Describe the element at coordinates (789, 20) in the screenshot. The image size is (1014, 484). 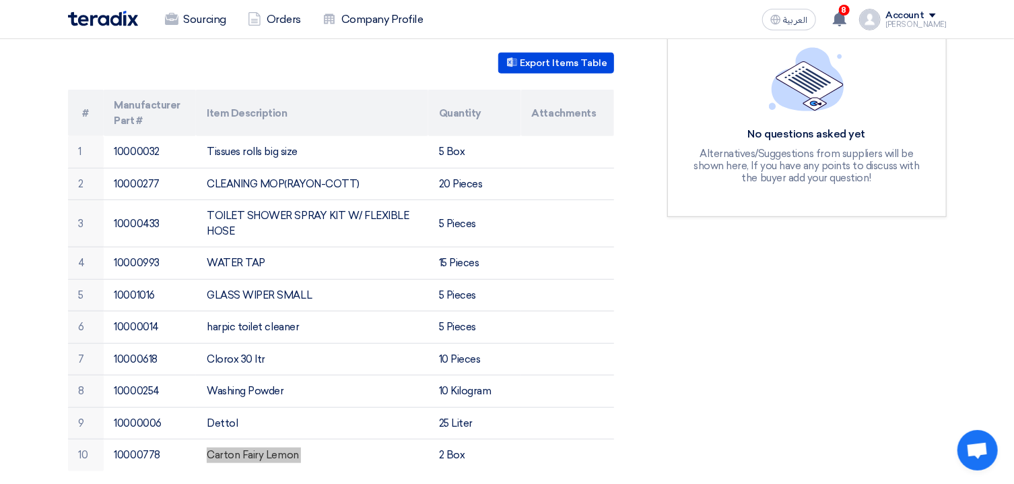
I see `button: العربية` at that location.